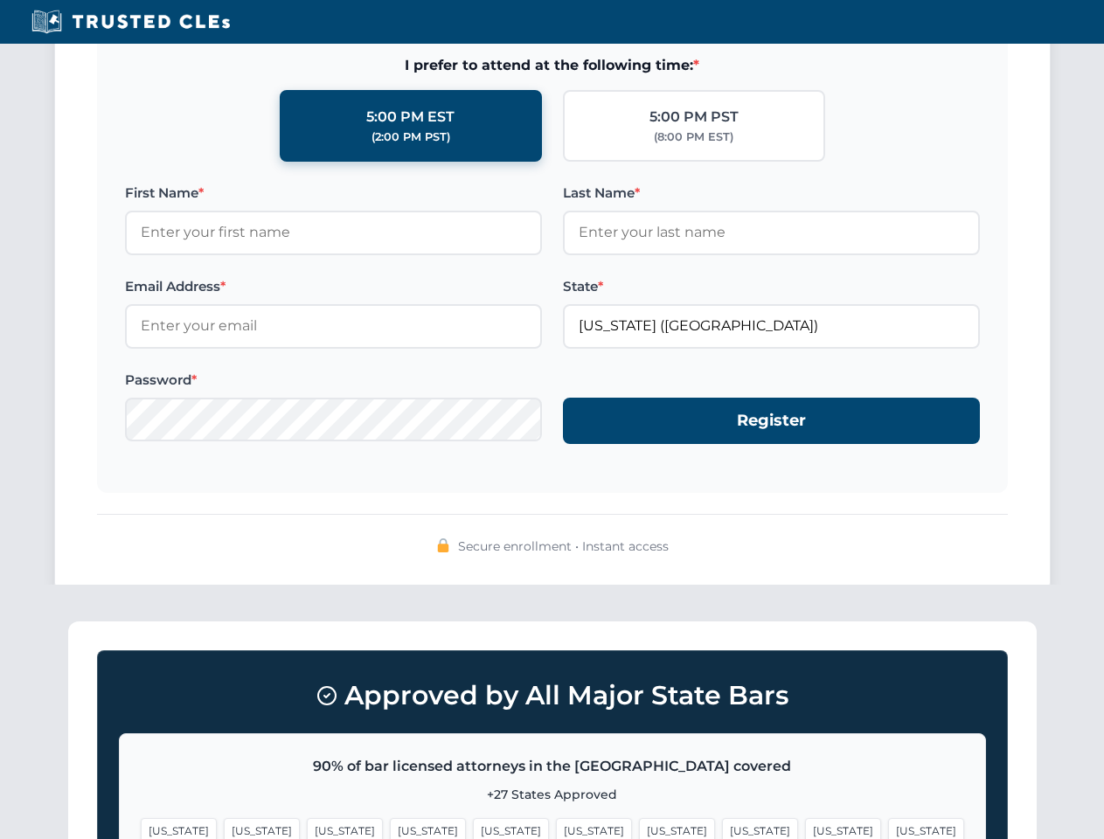  Describe the element at coordinates (693, 137) in the screenshot. I see `div: (8:00 PM EST)` at that location.